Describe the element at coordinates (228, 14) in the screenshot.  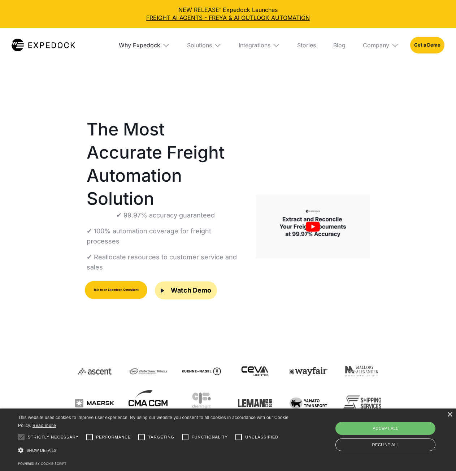
I see `div: NEW RELEASE: Expedock Launches` at that location.